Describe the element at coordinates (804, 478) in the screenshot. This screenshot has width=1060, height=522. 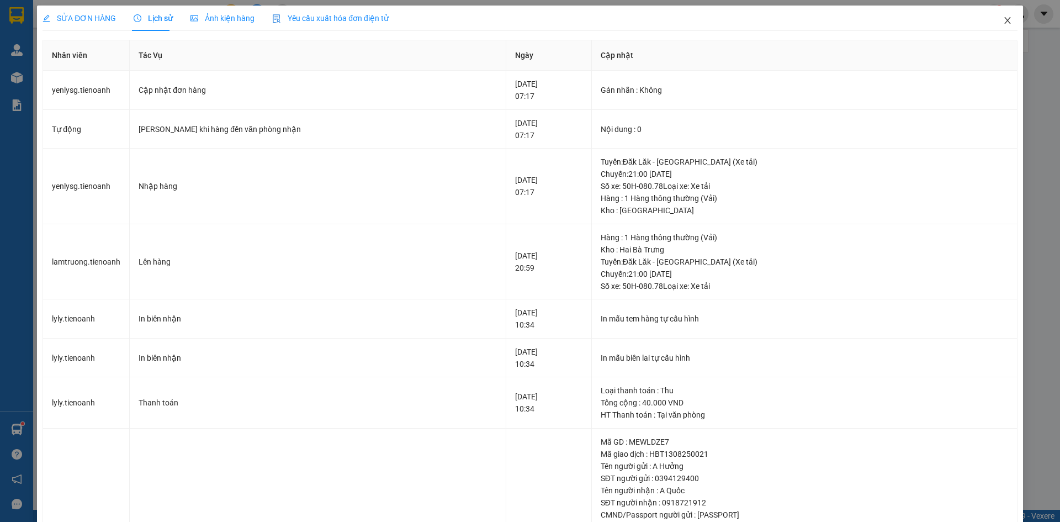
I see `div: SĐT người gửi : 0394129400` at that location.